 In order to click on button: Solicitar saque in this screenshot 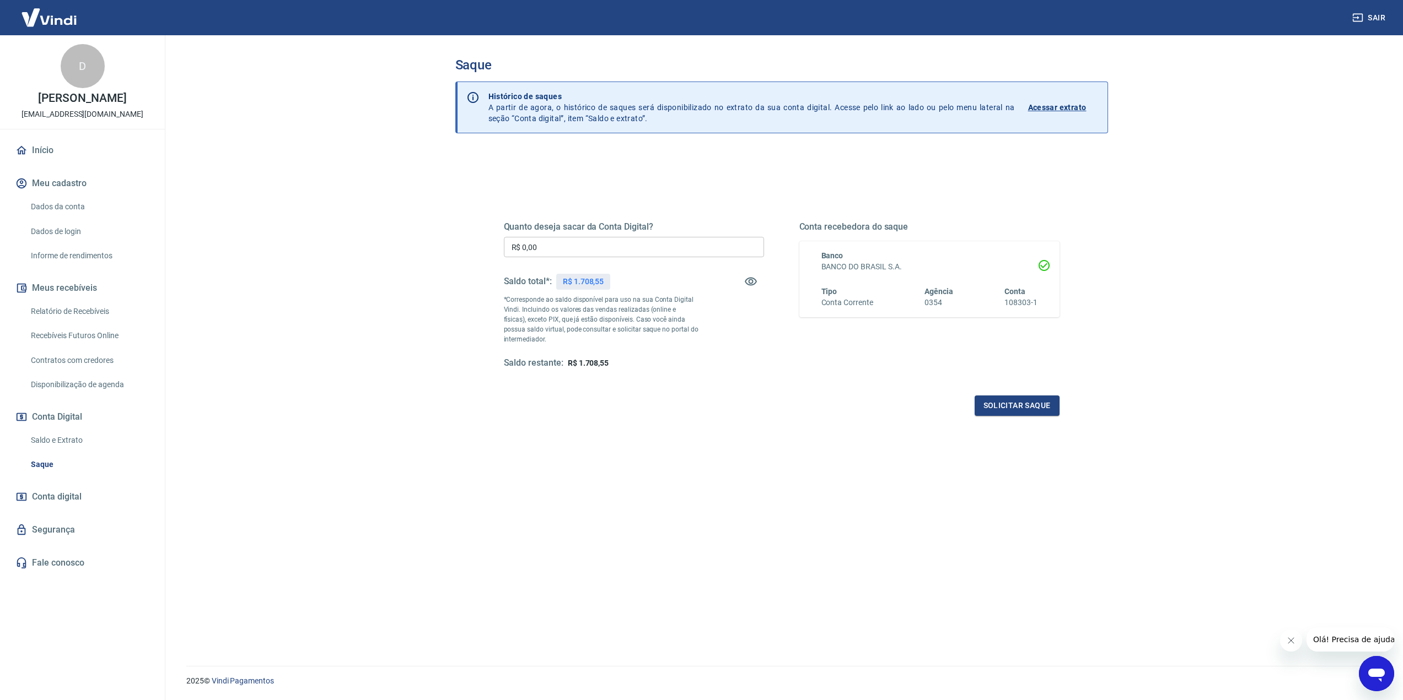, I will do `click(1017, 406)`.